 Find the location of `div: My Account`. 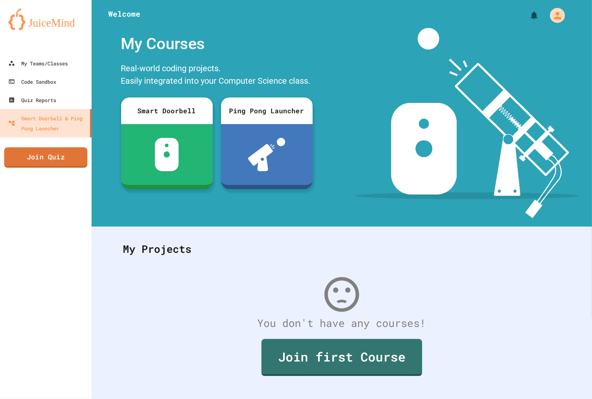

div: My Account is located at coordinates (554, 15).